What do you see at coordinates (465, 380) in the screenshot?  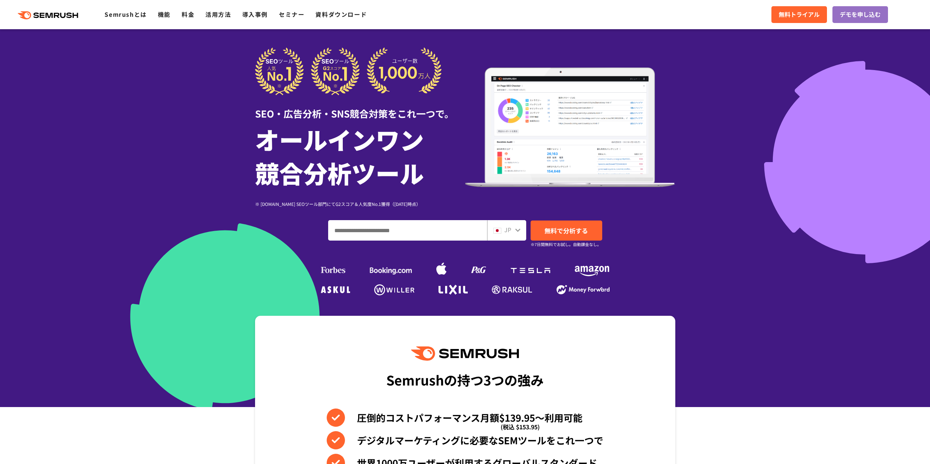 I see `div: Semrushの持つ3つの強み` at bounding box center [465, 380].